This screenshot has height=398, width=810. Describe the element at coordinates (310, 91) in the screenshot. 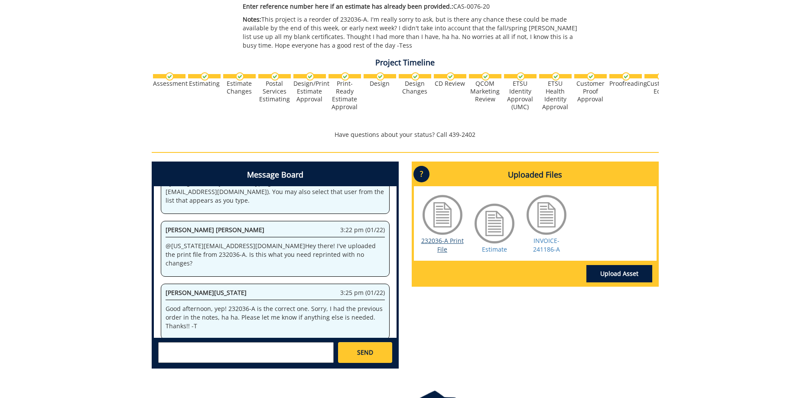

I see `div: Design/Print Estimate Approval` at that location.